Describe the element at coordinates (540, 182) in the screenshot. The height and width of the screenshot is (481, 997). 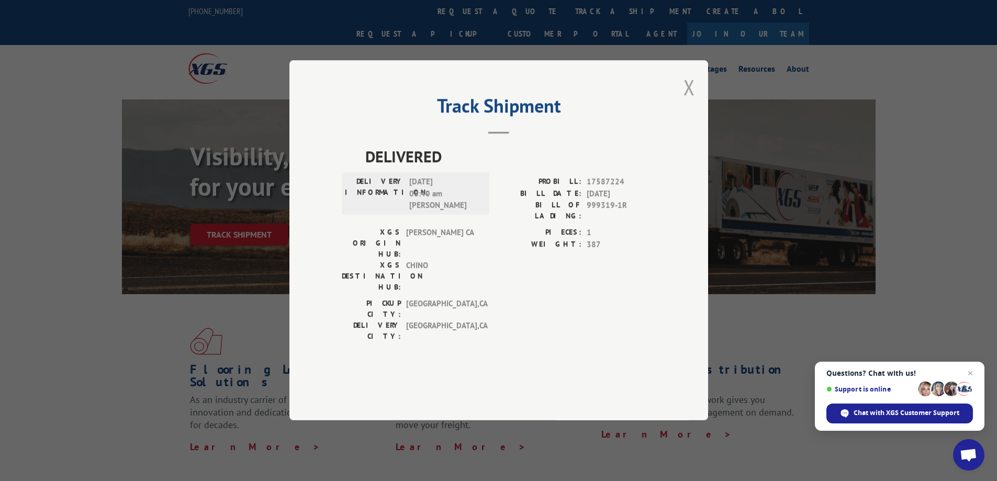
I see `label: PROBILL:` at that location.